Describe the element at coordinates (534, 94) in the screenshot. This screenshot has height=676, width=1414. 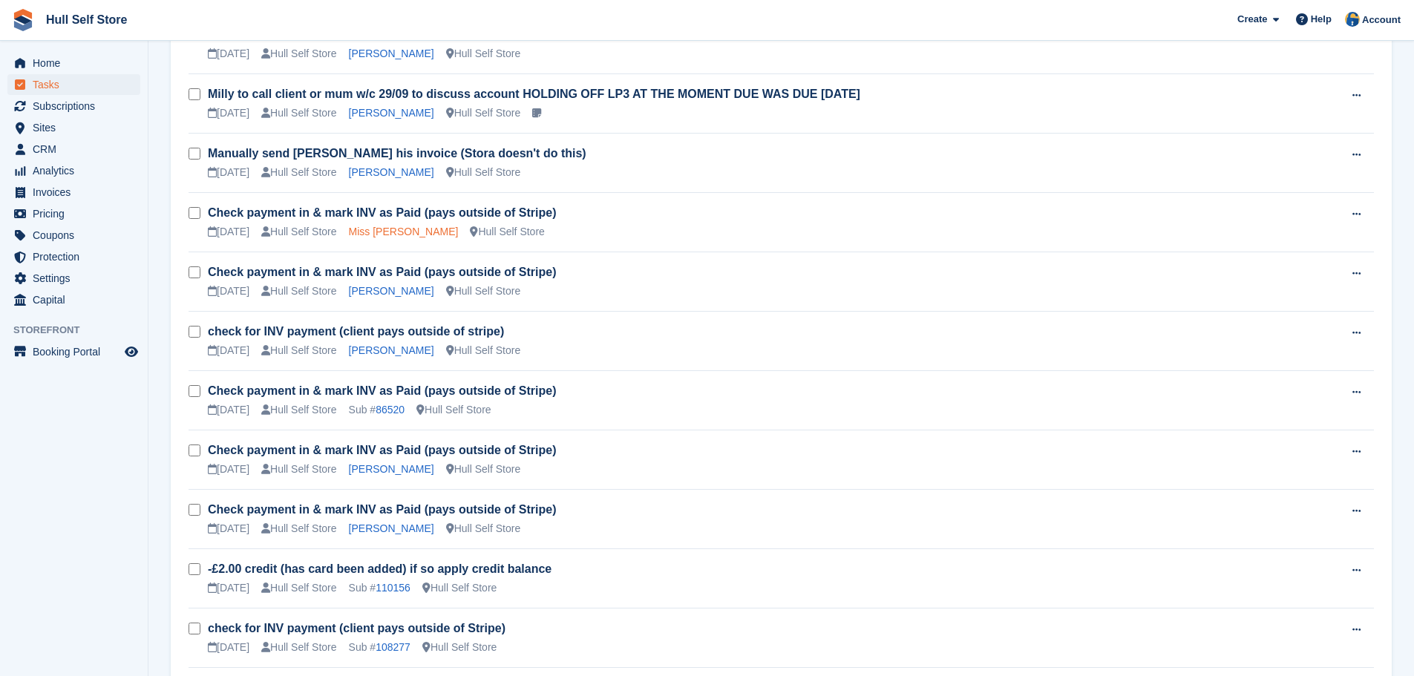
I see `a: Milly to call client or mum w/c 29/09 to discuss account HOLDING OFF LP3 AT THE MOMENT DUE WAS DU...` at that location.